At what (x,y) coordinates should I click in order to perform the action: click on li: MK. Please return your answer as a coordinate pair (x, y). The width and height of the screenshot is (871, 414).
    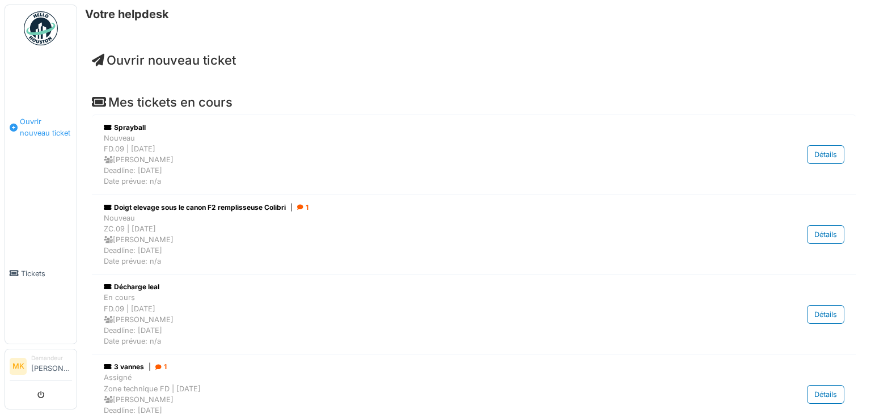
    Looking at the image, I should click on (18, 366).